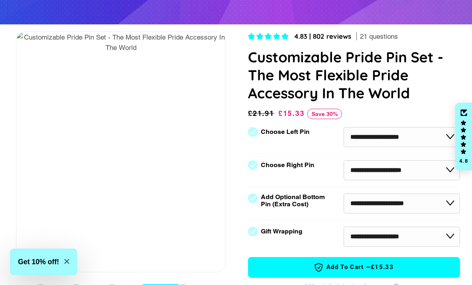 This screenshot has width=472, height=285. Describe the element at coordinates (354, 267) in the screenshot. I see `button: Add to Cart —£15.33` at that location.